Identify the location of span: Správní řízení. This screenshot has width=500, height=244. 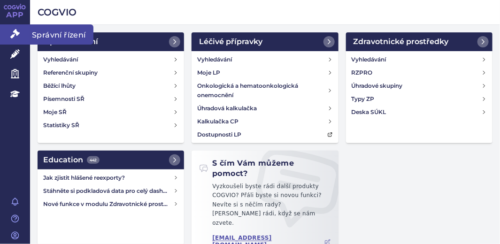
(61, 34).